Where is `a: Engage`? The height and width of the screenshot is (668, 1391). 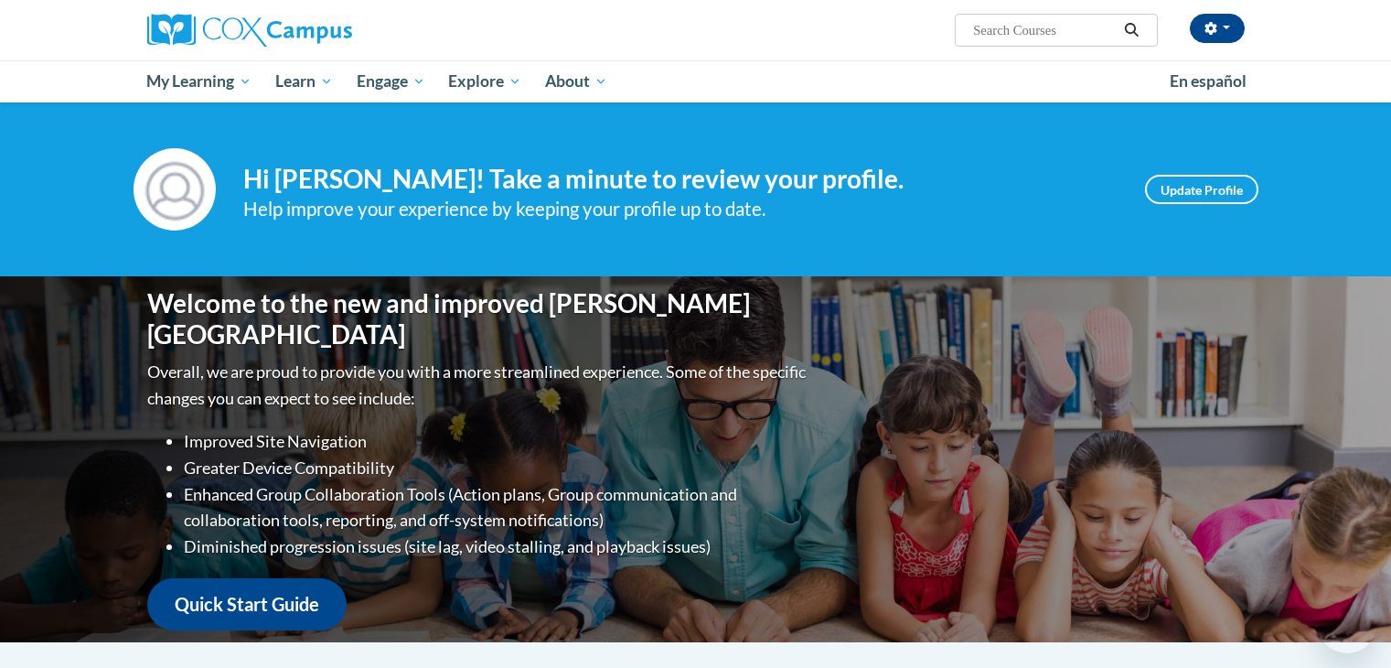 a: Engage is located at coordinates (390, 81).